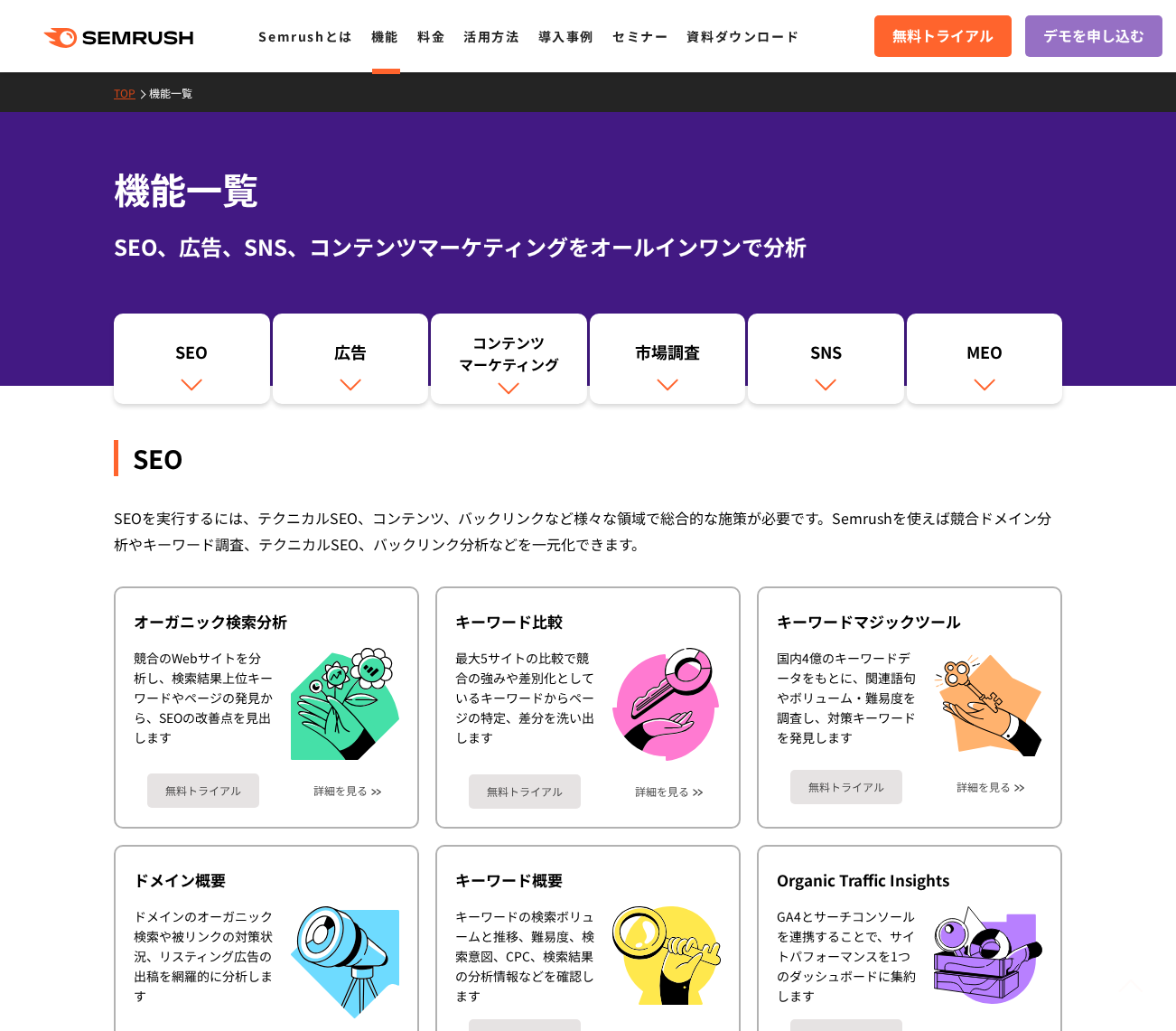 The width and height of the screenshot is (1176, 1031). I want to click on a: 広告, so click(351, 358).